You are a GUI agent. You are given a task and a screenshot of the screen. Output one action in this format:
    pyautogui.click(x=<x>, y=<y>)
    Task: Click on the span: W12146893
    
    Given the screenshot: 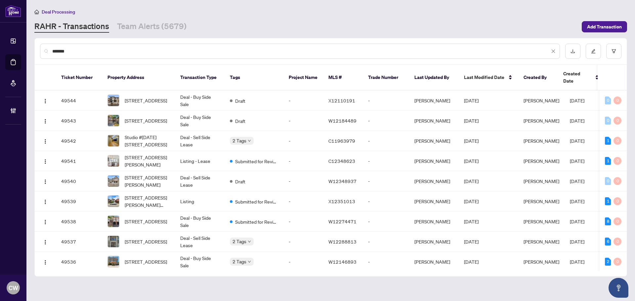 What is the action you would take?
    pyautogui.click(x=342, y=262)
    